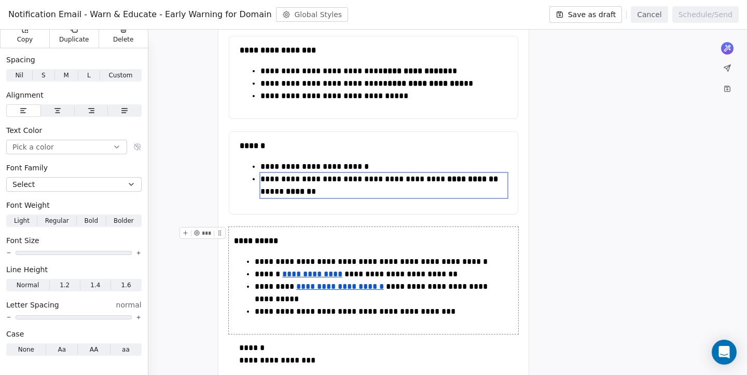  What do you see at coordinates (129, 305) in the screenshot?
I see `span: normal` at bounding box center [129, 305].